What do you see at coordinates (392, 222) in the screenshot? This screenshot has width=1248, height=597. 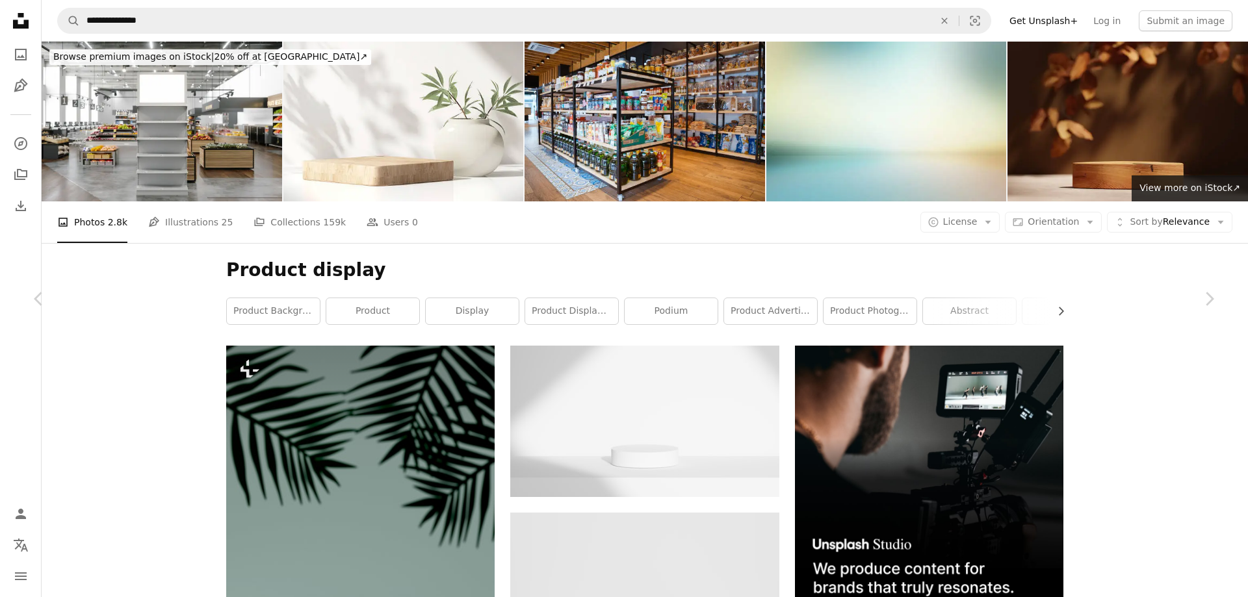 I see `a: Users 0` at bounding box center [392, 222].